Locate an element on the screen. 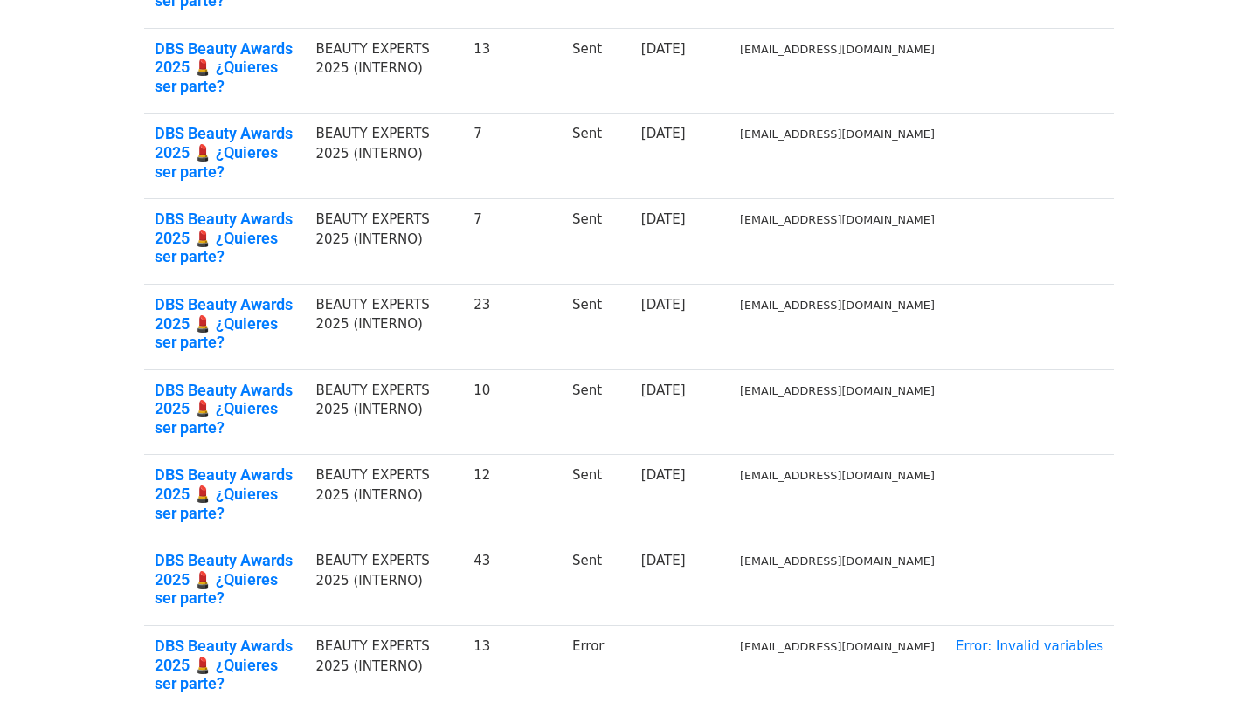 The image size is (1258, 709). a: Error: Invalid variables is located at coordinates (1029, 647).